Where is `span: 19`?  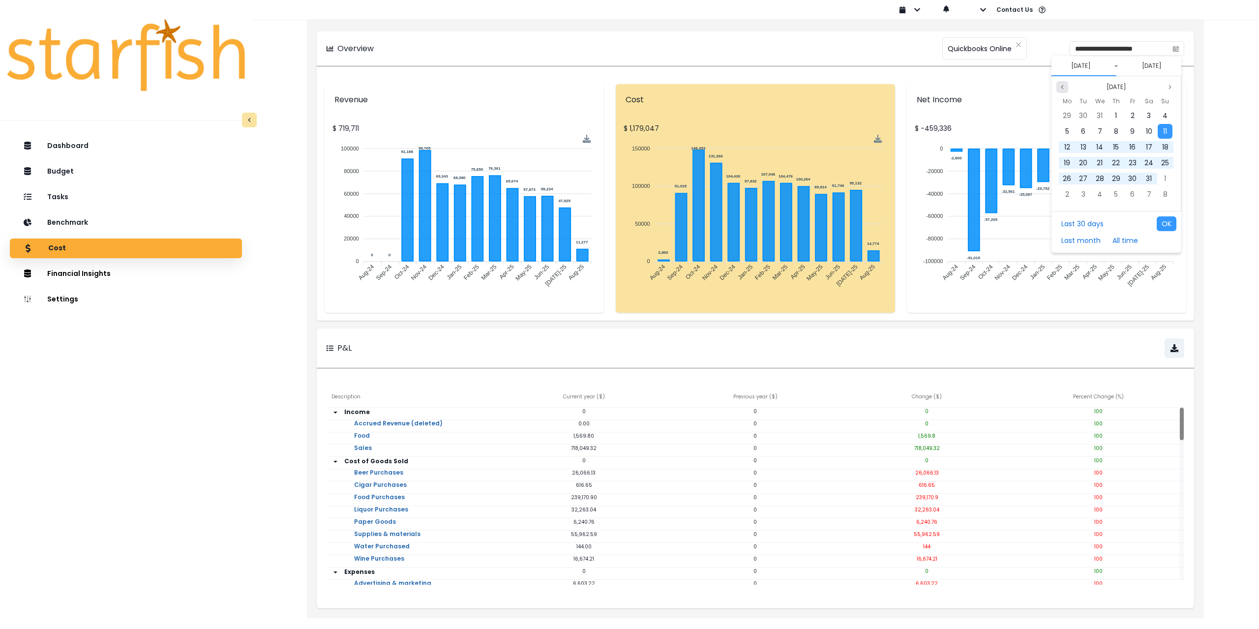 span: 19 is located at coordinates (1067, 163).